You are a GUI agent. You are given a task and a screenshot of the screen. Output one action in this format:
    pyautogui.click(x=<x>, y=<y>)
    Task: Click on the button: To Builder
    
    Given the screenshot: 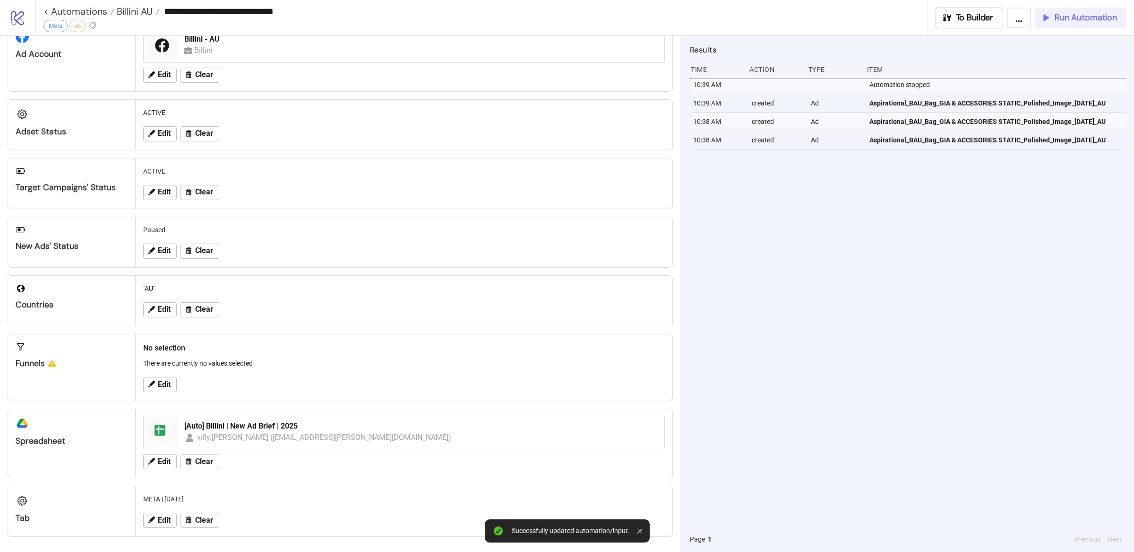 What is the action you would take?
    pyautogui.click(x=970, y=18)
    